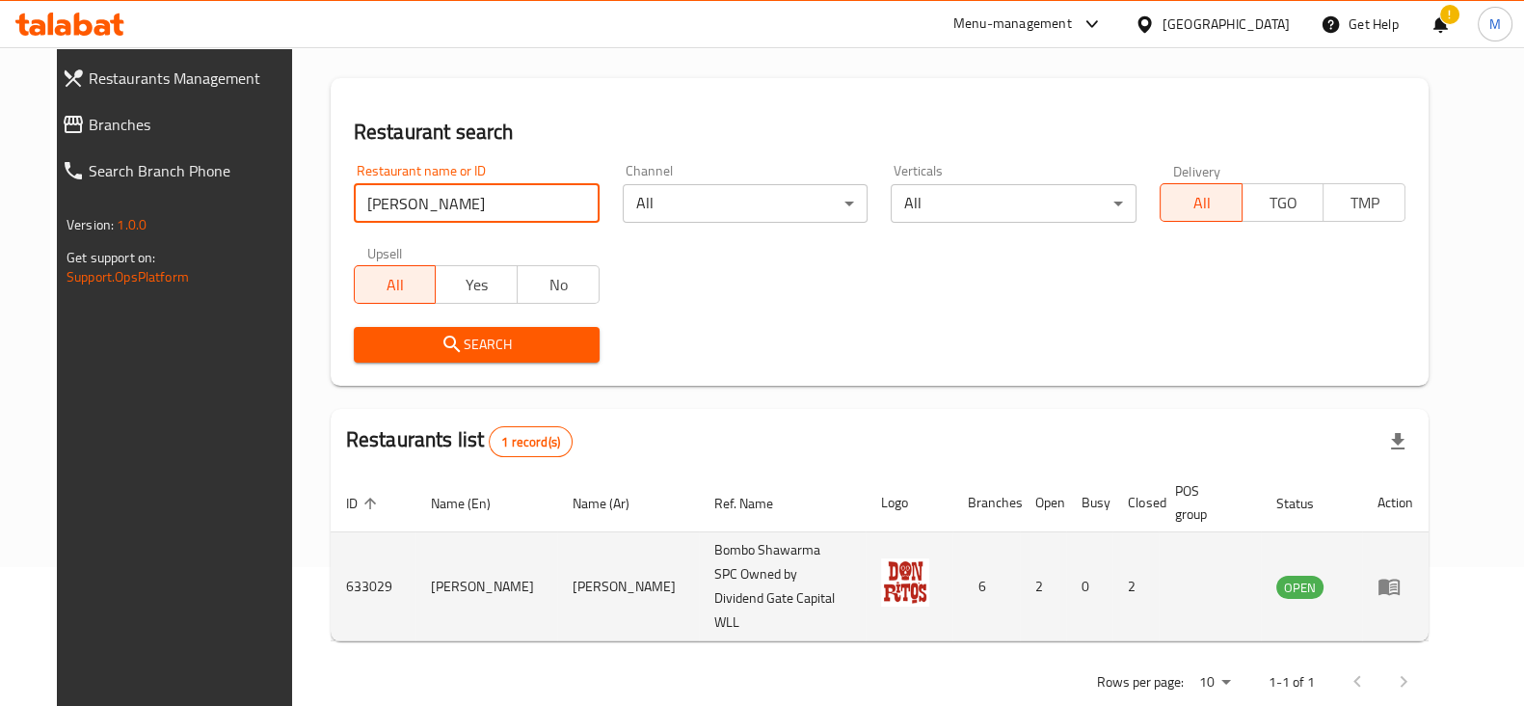  Describe the element at coordinates (1299, 587) in the screenshot. I see `div: OPEN` at that location.